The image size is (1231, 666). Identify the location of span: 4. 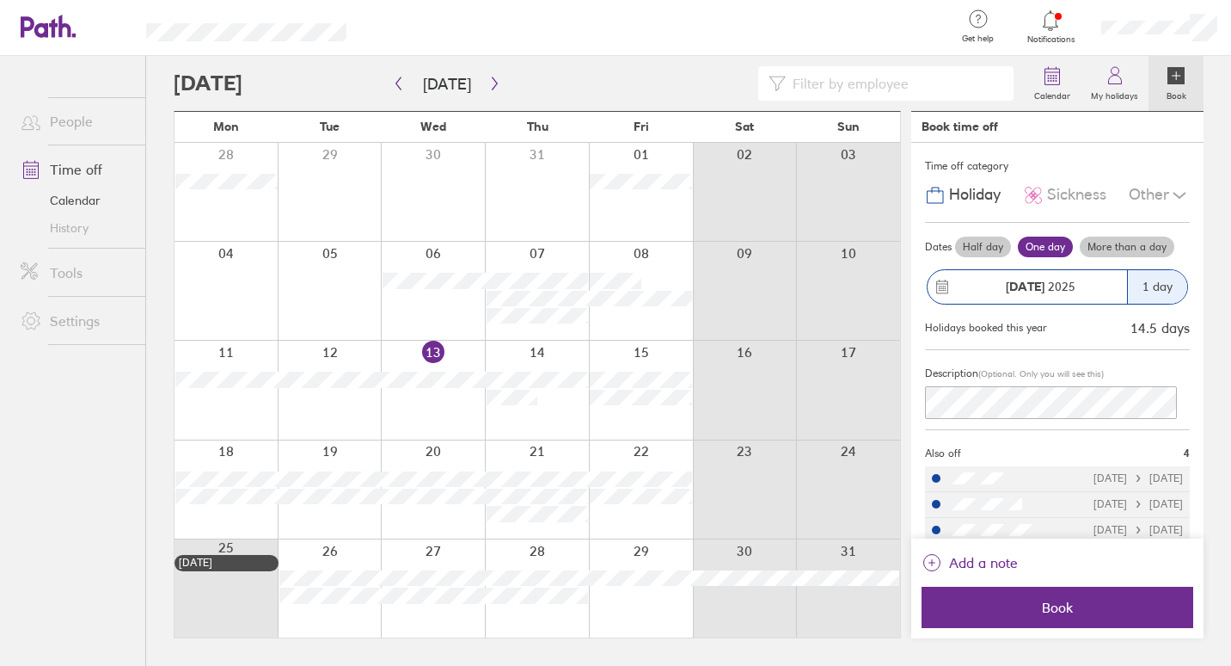
(1187, 453).